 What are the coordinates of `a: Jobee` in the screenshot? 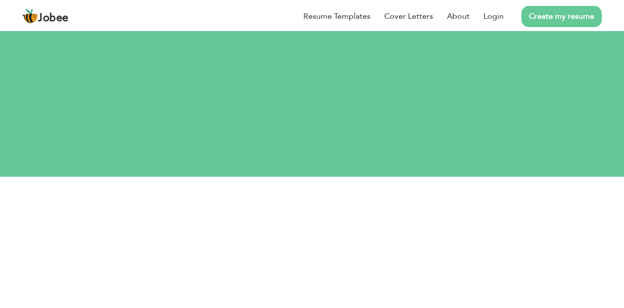 It's located at (45, 16).